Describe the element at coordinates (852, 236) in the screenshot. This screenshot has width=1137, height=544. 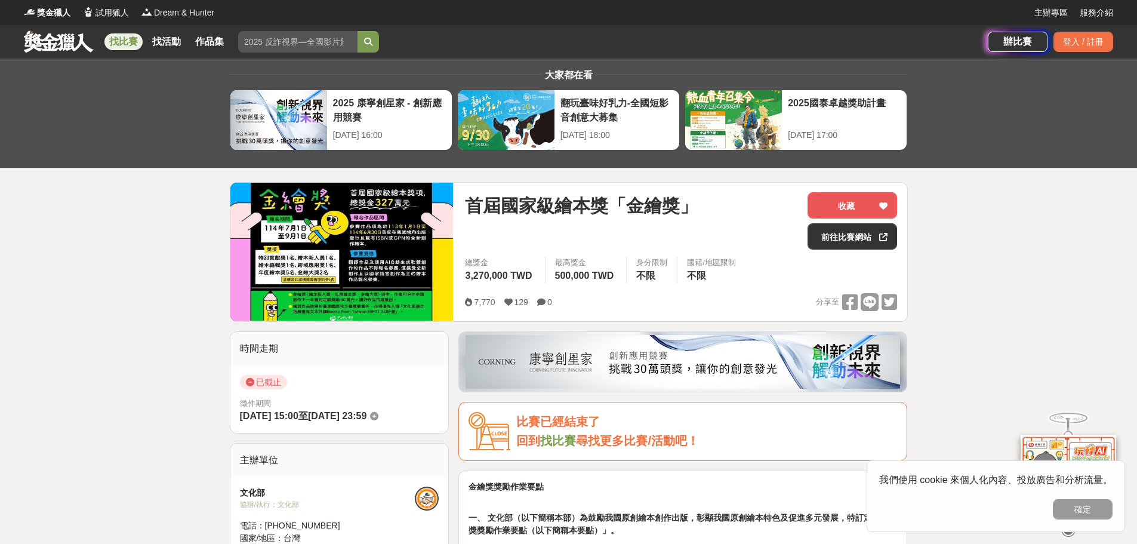
I see `a: 前往比賽網站` at that location.